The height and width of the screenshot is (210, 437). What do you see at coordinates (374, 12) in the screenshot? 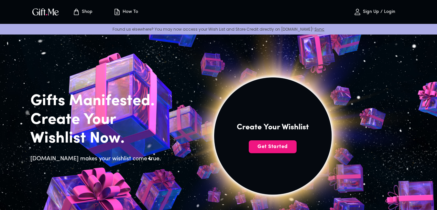
I see `button: Sign Up / Login` at bounding box center [374, 12].